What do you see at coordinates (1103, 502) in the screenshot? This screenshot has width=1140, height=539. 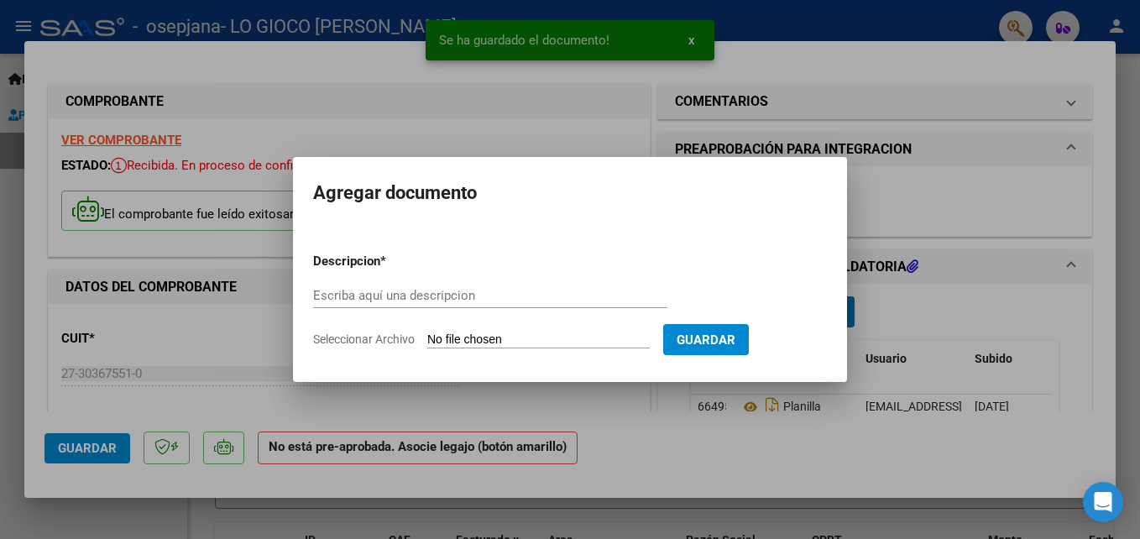 I see `div: Open Intercom Messenger` at bounding box center [1103, 502].